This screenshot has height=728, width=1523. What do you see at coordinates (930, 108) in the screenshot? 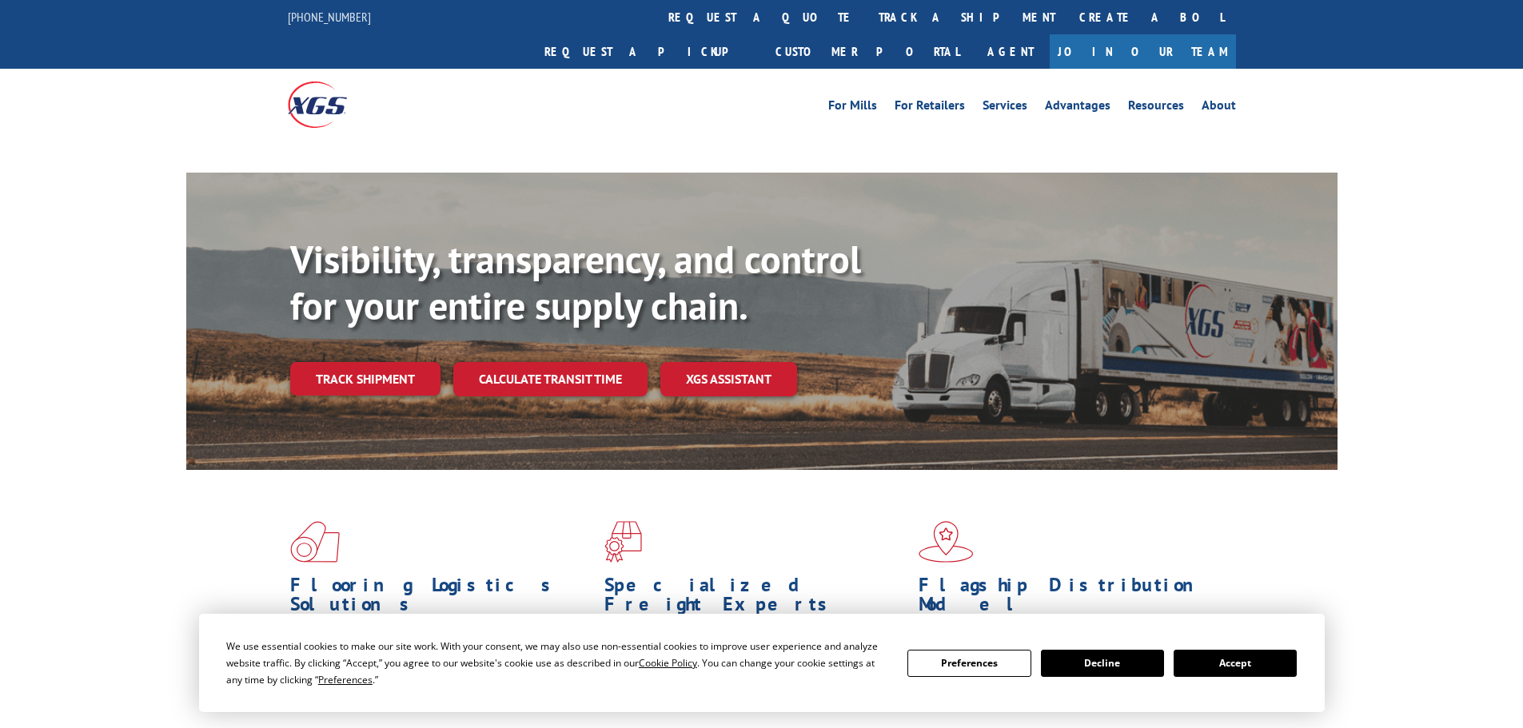
I see `a: For Retailers` at bounding box center [930, 108].